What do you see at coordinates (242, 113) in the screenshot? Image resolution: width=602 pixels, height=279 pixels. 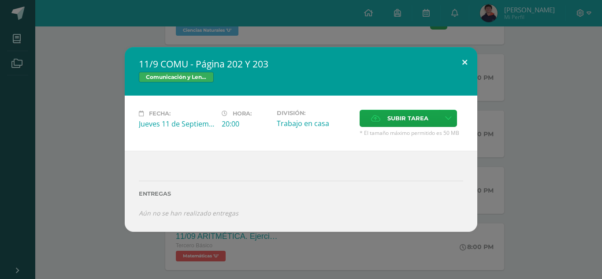 I see `span: Hora:` at bounding box center [242, 113].